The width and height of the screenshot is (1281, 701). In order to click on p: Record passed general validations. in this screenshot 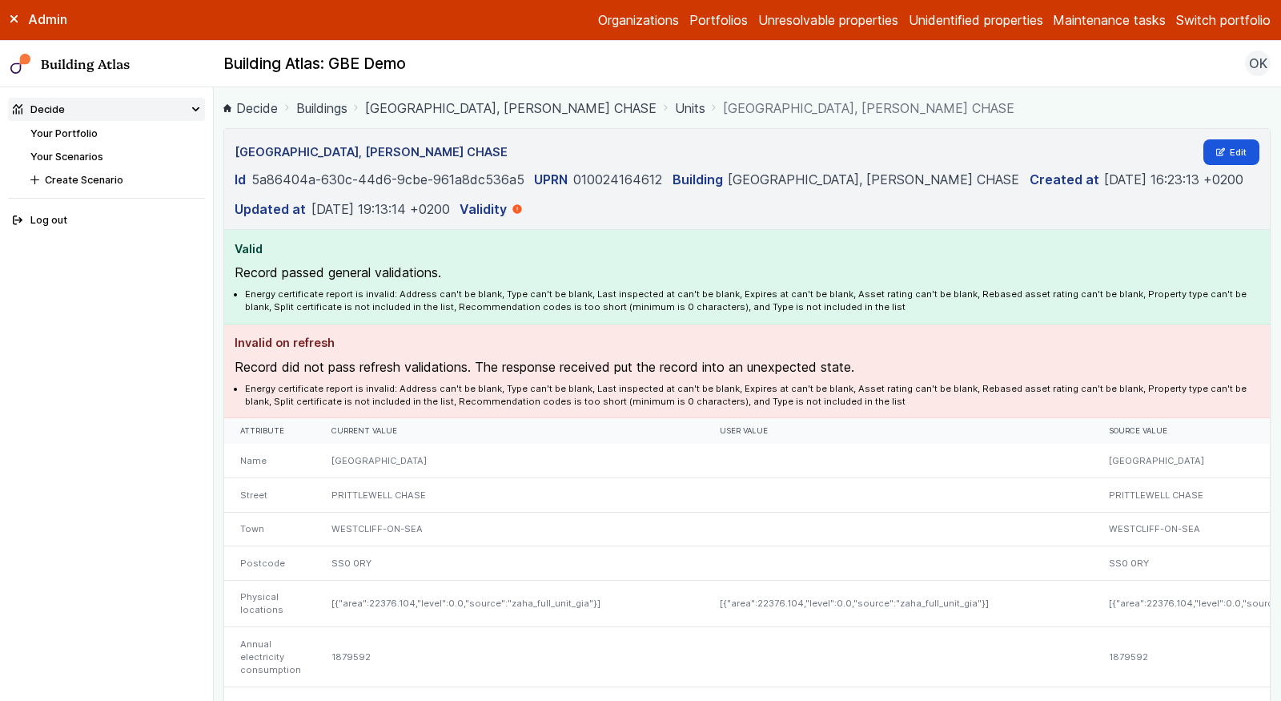, I will do `click(747, 272)`.